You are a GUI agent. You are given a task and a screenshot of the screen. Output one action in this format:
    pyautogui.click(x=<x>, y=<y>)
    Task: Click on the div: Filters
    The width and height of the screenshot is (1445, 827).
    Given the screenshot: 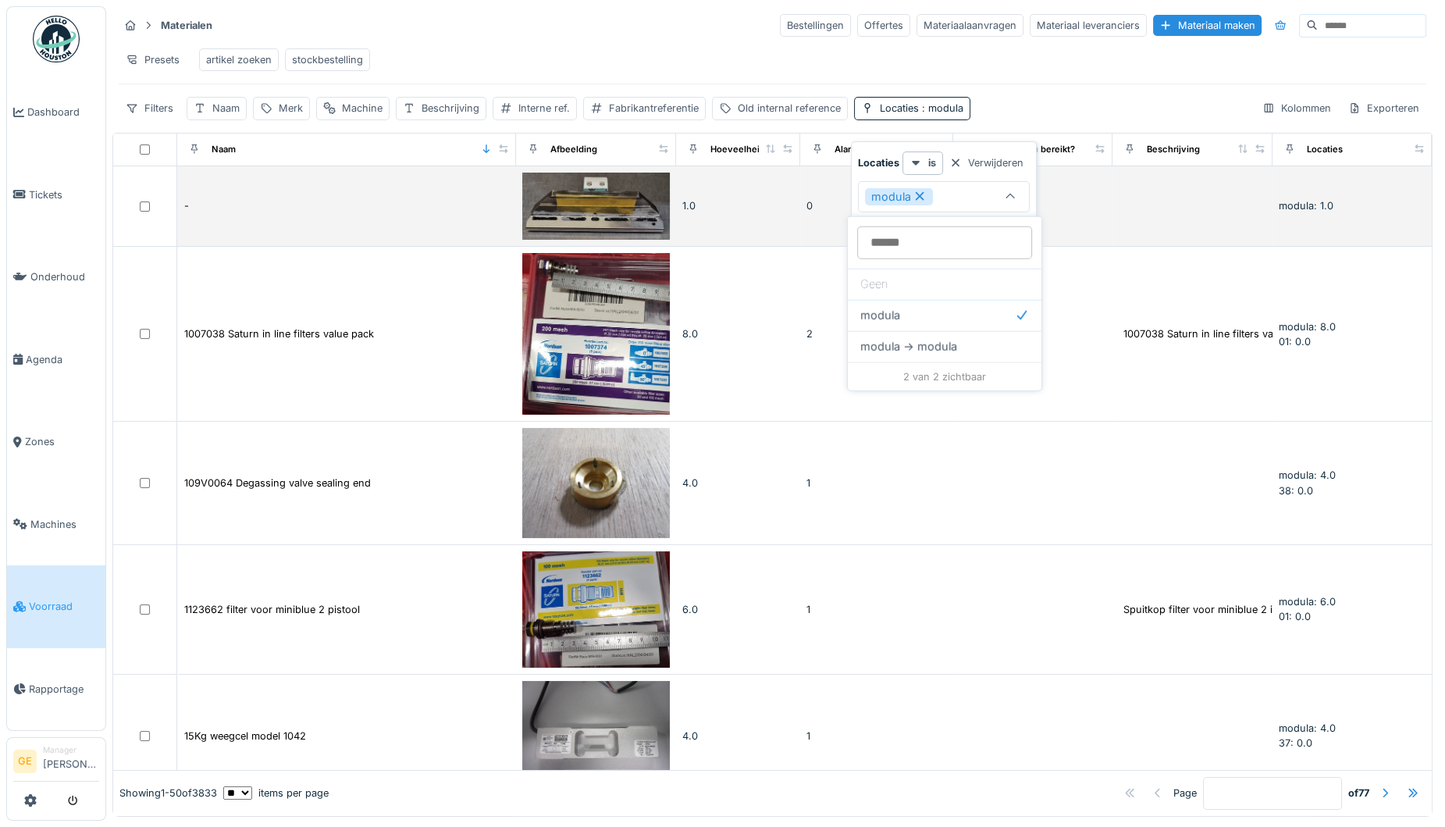 What is the action you would take?
    pyautogui.click(x=149, y=108)
    